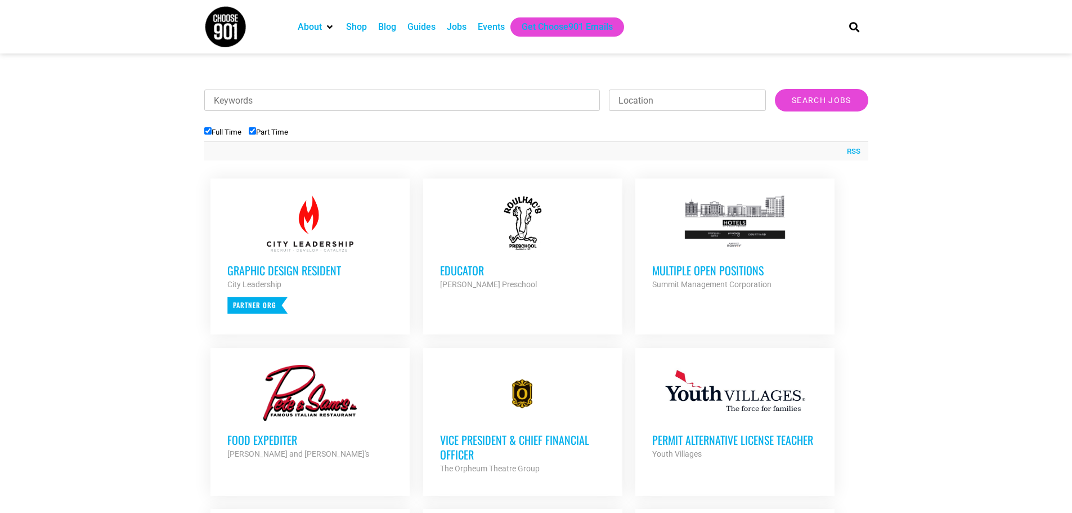 This screenshot has height=513, width=1072. I want to click on label: Full Time, so click(223, 132).